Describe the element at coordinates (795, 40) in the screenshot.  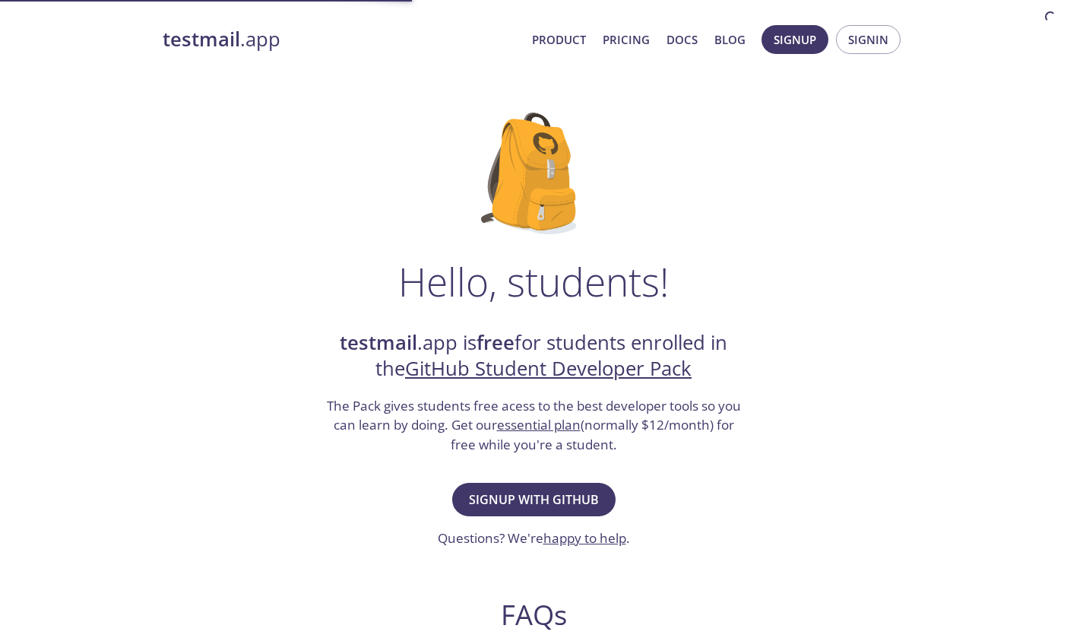
I see `span: Signup` at that location.